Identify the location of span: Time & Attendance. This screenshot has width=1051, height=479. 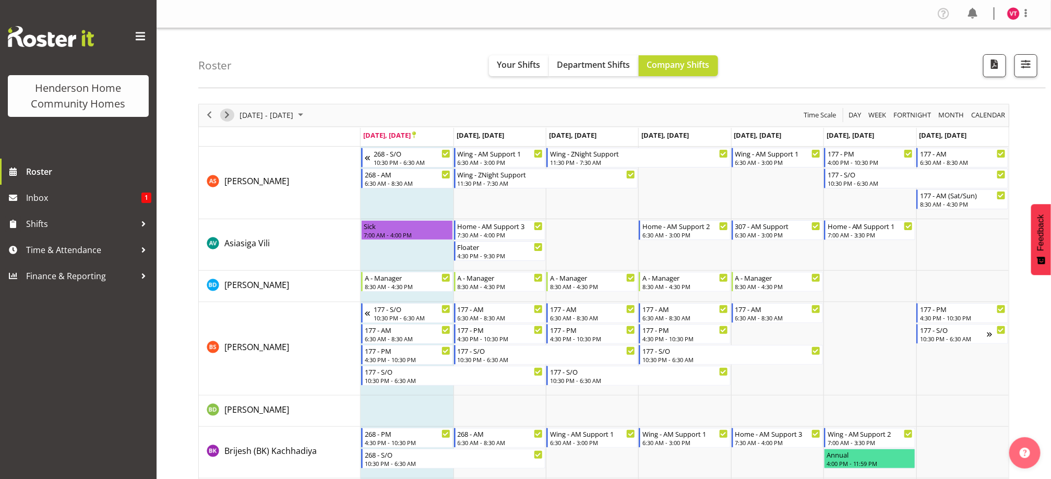
(81, 250).